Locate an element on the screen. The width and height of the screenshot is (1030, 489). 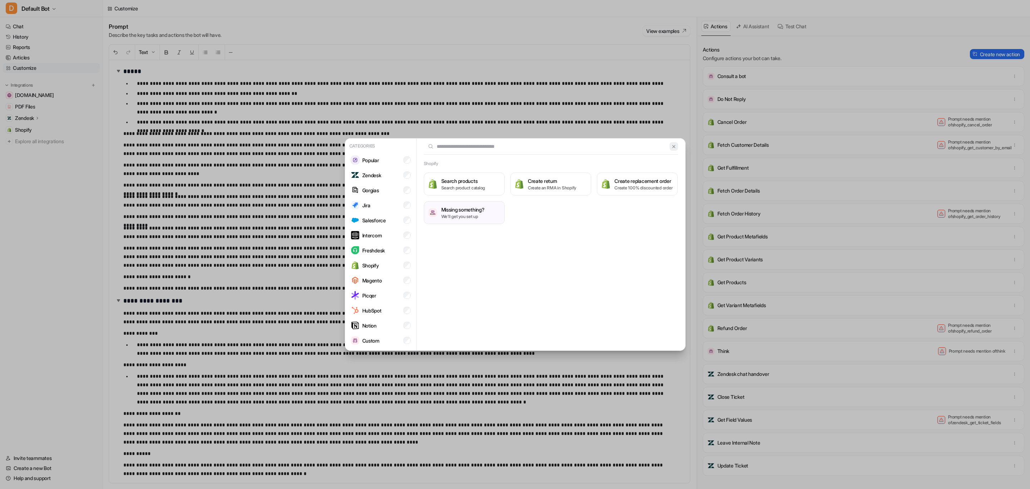
p: Magento is located at coordinates (372, 280).